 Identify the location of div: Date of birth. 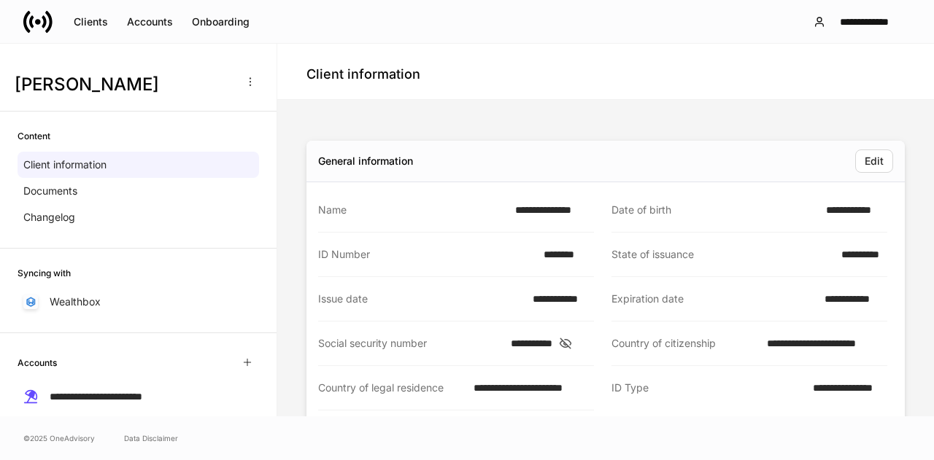
(714, 210).